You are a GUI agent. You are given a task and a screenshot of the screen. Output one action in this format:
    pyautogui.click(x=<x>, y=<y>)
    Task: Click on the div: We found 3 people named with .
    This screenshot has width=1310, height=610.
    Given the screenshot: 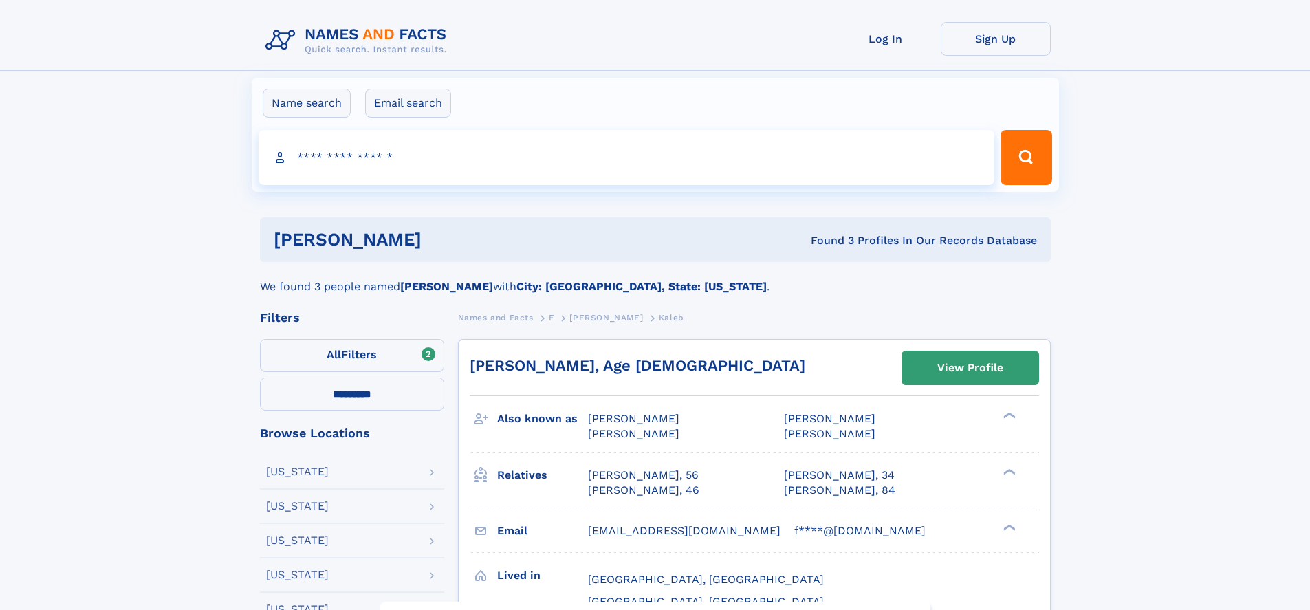 What is the action you would take?
    pyautogui.click(x=655, y=278)
    